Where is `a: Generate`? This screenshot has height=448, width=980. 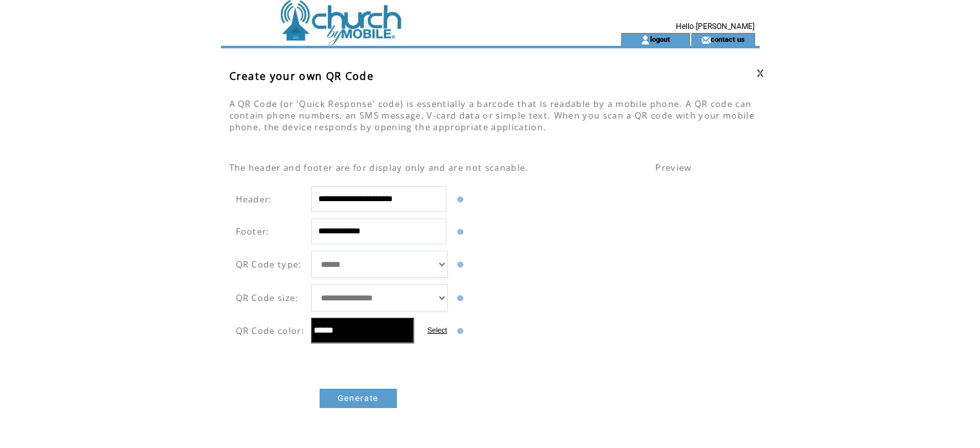
a: Generate is located at coordinates (358, 398).